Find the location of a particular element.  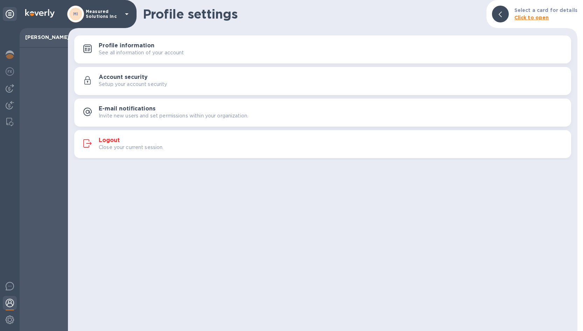

p: Invite new users and set permissions within your organization. is located at coordinates (173, 116).